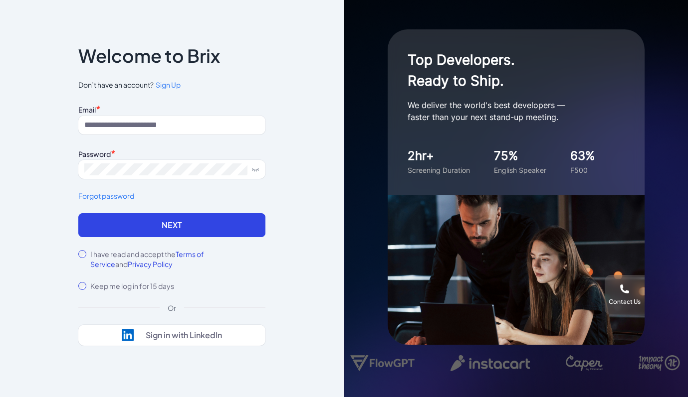 This screenshot has height=397, width=688. I want to click on div: Screening Duration, so click(438, 170).